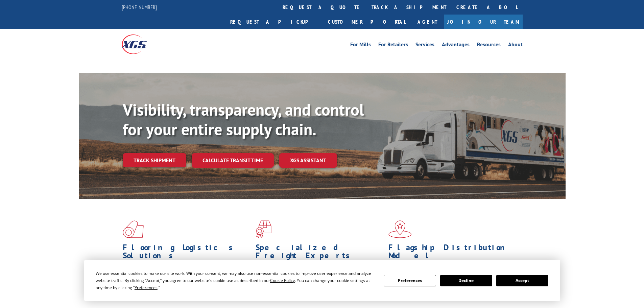 The width and height of the screenshot is (644, 308). I want to click on span: Cookie Policy, so click(282, 280).